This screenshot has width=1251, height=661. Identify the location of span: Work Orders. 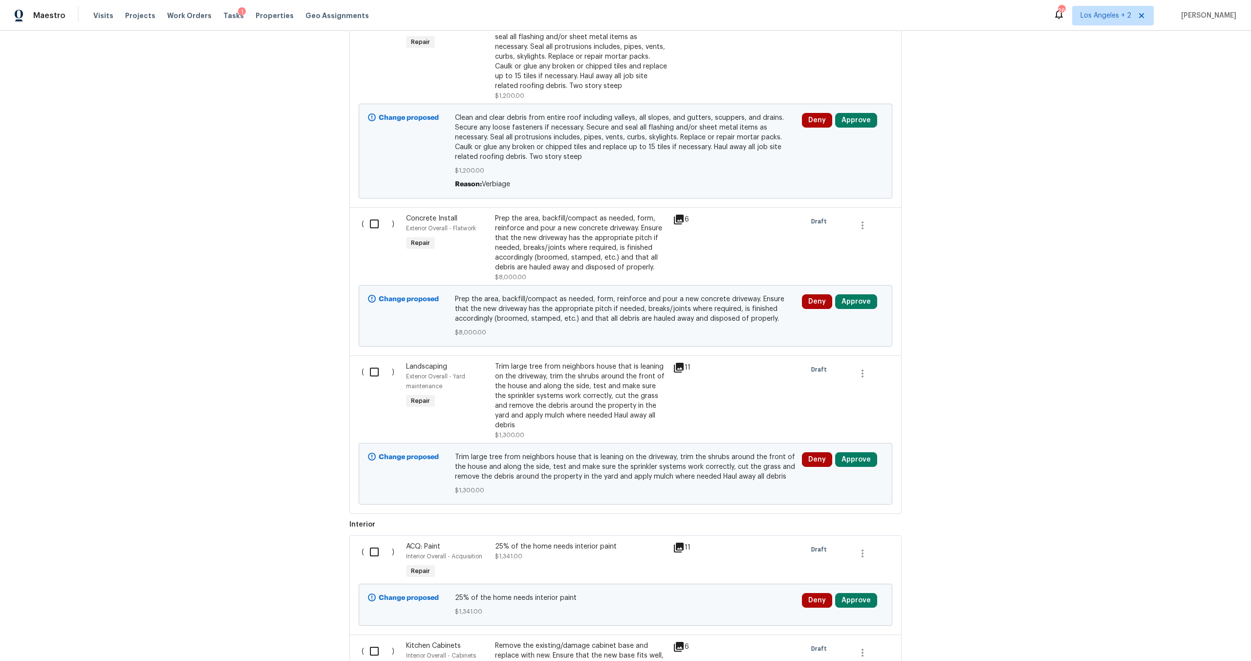
(189, 16).